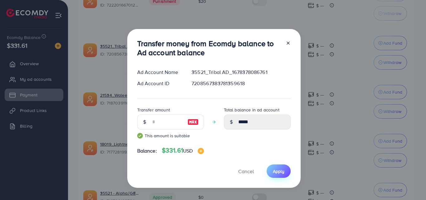  What do you see at coordinates (241, 72) in the screenshot?
I see `div: 35521_Tribal AD_1678378086761` at bounding box center [241, 72].